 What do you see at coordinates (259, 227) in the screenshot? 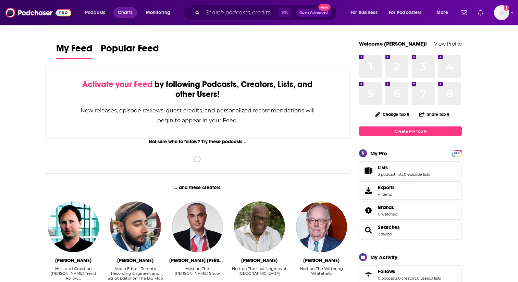
I see `a: Kent Garrett` at bounding box center [259, 227].